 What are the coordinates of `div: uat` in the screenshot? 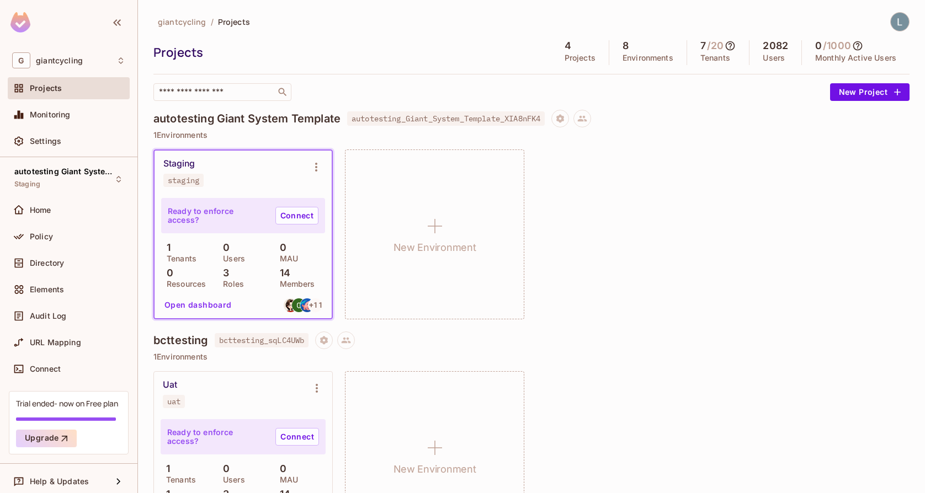 It's located at (174, 402).